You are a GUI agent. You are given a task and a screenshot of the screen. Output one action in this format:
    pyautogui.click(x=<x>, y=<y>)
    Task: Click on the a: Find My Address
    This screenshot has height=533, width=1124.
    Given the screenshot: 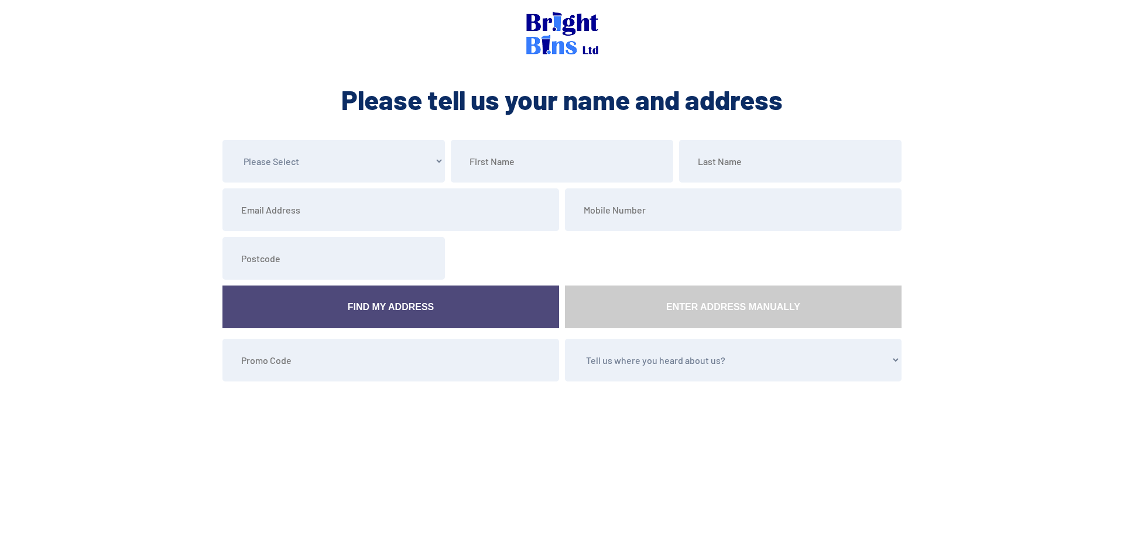 What is the action you would take?
    pyautogui.click(x=390, y=307)
    